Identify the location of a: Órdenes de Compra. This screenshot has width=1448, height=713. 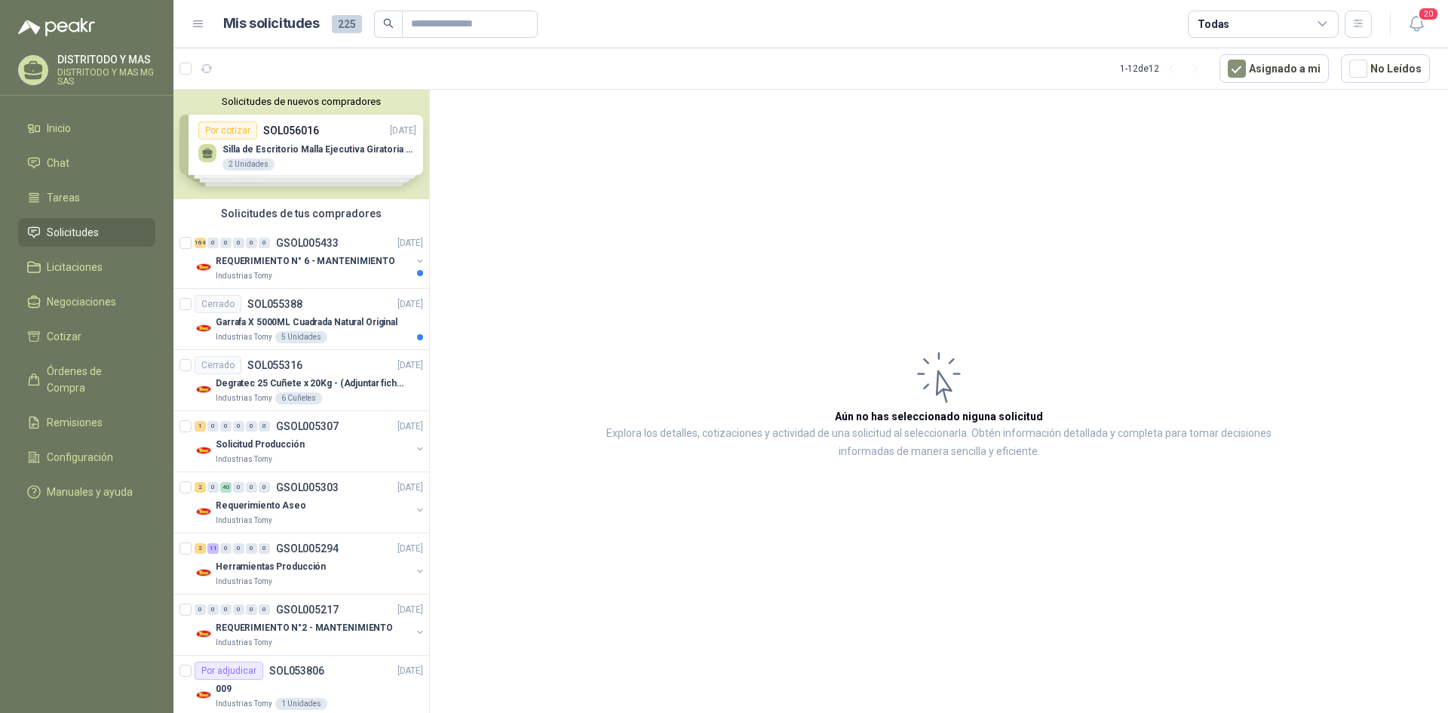
(87, 379).